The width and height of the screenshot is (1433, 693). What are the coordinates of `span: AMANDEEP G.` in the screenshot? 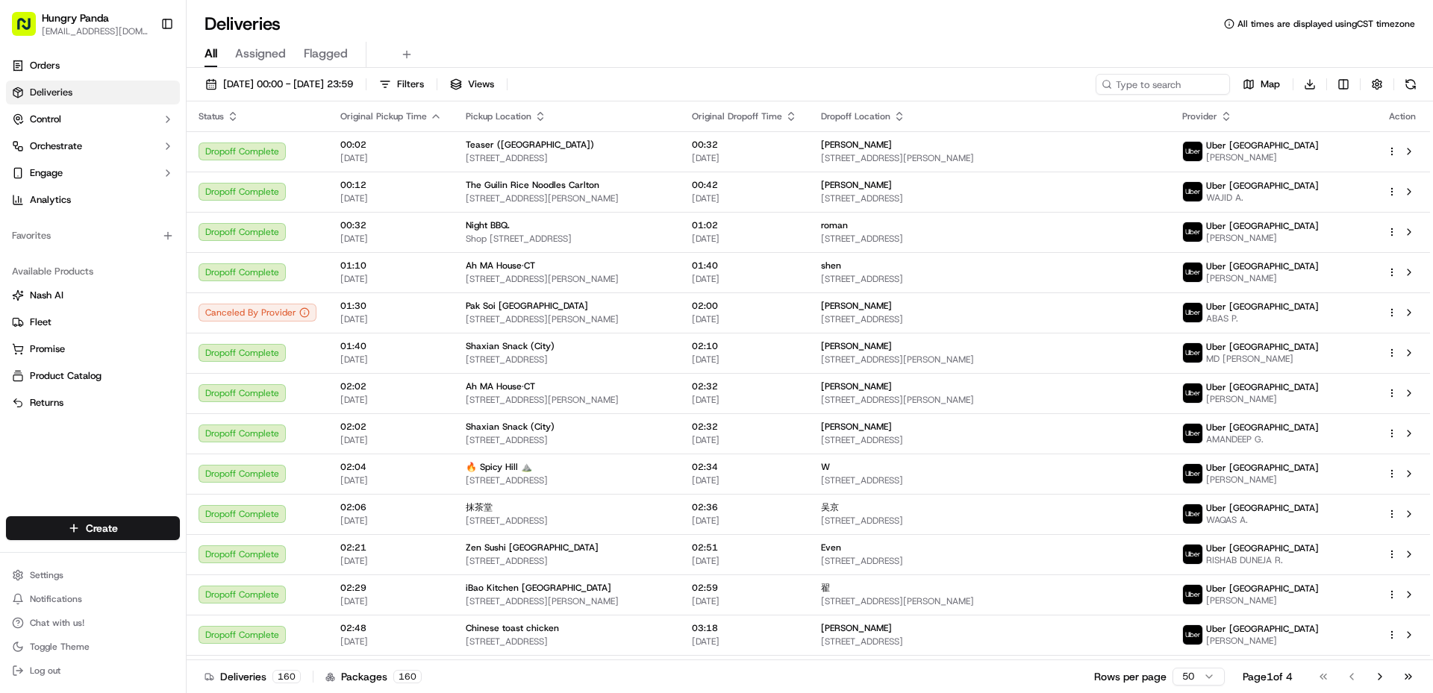 It's located at (1262, 439).